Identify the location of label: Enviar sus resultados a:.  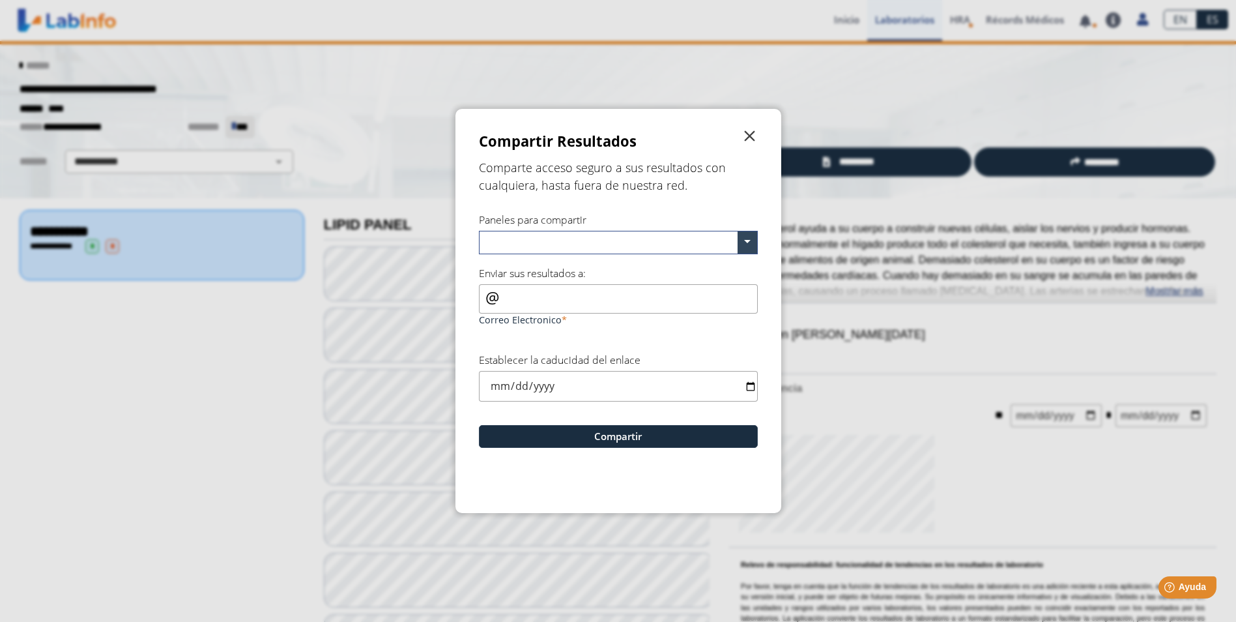
(532, 273).